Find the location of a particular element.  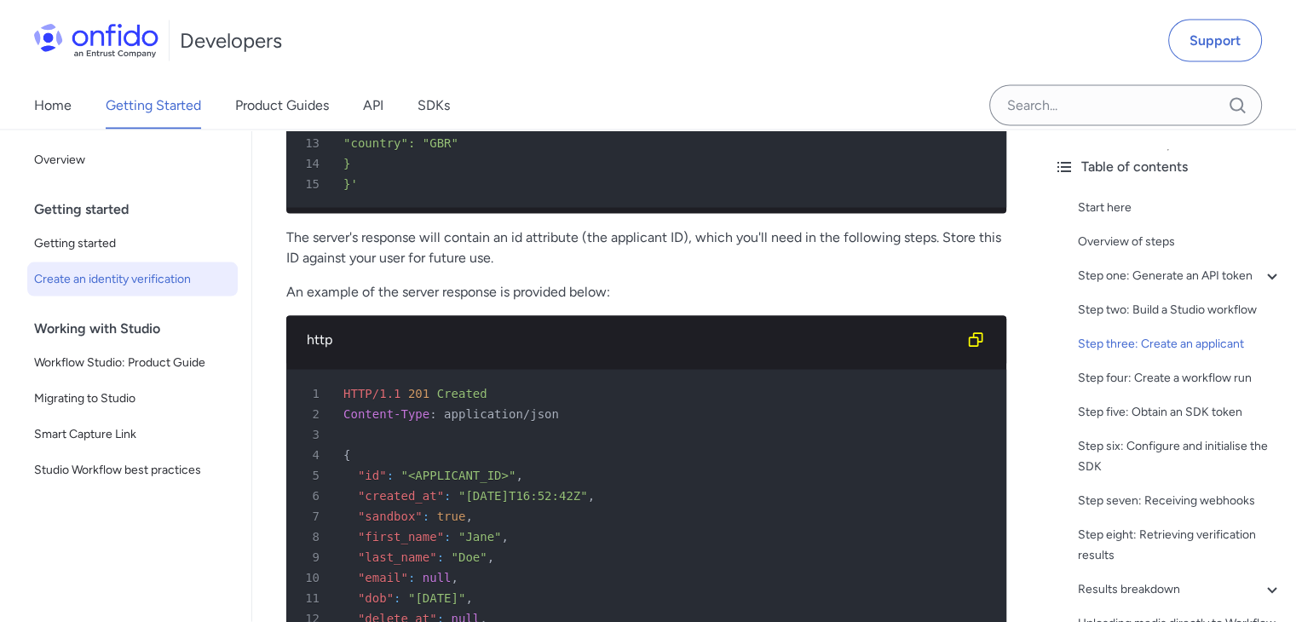

a: Home is located at coordinates (53, 106).